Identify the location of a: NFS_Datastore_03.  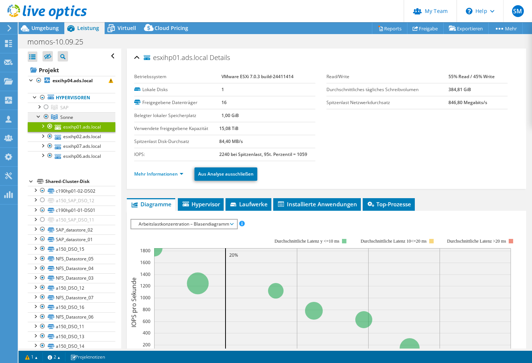
(71, 278).